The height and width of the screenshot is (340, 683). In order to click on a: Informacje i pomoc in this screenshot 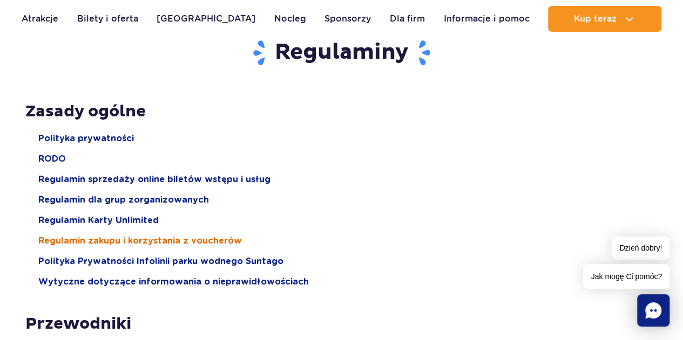, I will do `click(486, 19)`.